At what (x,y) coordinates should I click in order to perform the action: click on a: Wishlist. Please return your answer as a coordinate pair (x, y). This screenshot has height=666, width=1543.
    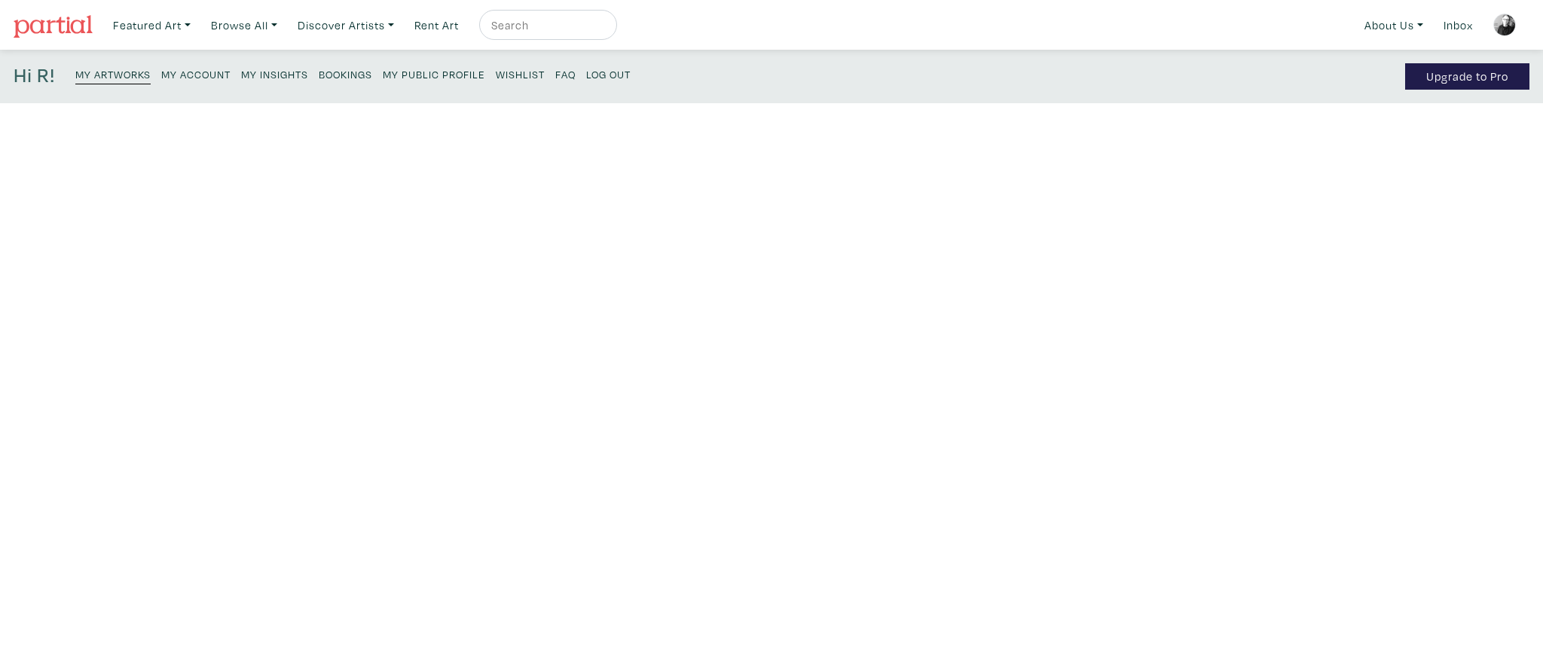
    Looking at the image, I should click on (520, 73).